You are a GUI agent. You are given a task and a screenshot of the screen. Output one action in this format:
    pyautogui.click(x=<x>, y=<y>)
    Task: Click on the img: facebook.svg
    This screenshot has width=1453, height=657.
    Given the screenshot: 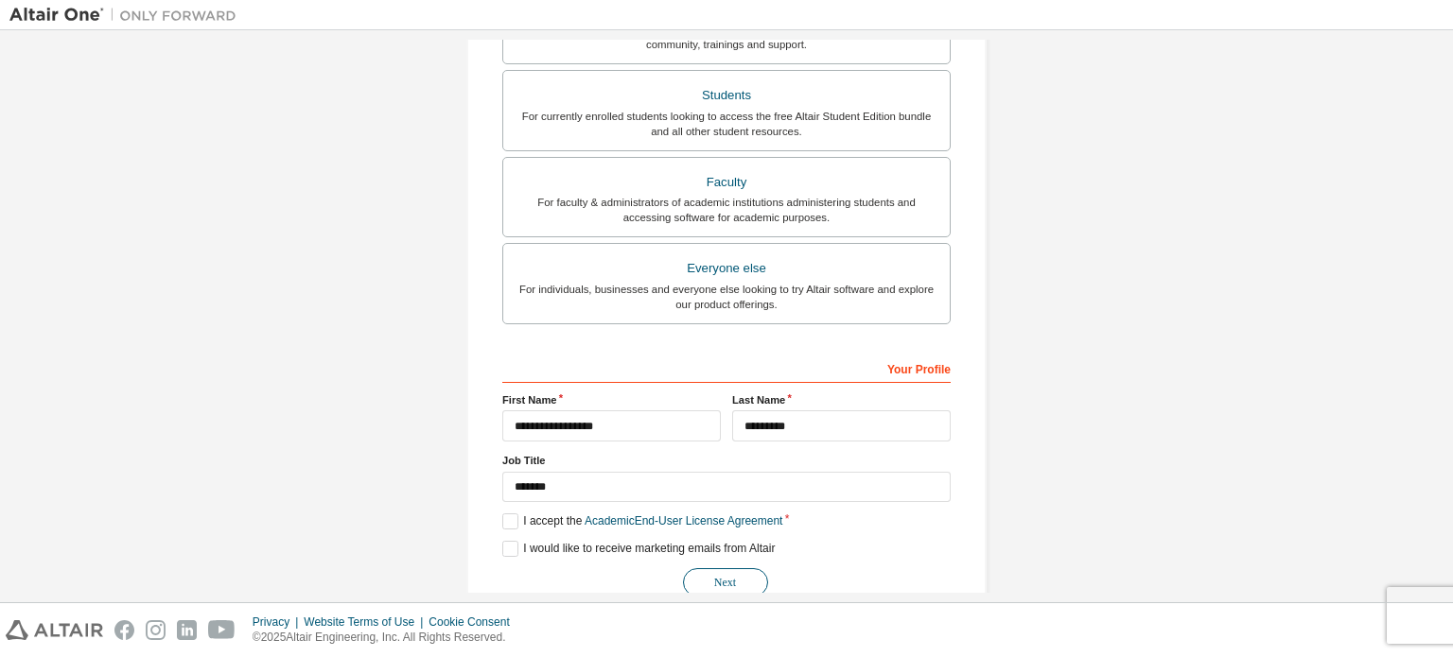 What is the action you would take?
    pyautogui.click(x=124, y=630)
    